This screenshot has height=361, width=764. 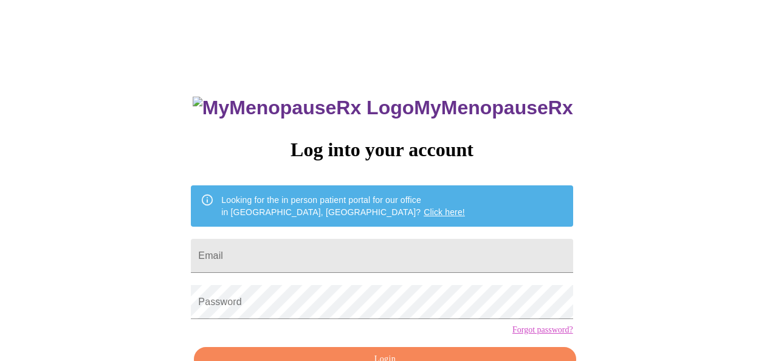 I want to click on a: Click here!, so click(x=444, y=212).